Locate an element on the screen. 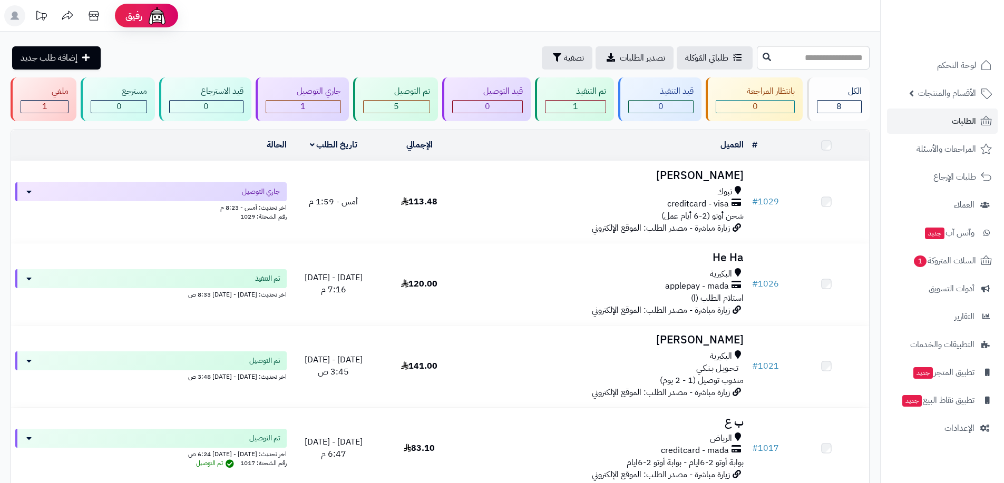 This screenshot has width=1004, height=483. span: تطبيق المتجر is located at coordinates (943, 373).